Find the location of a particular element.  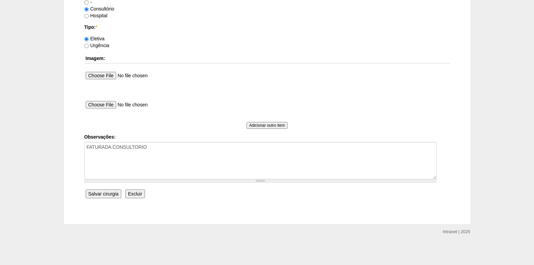

span: Este campo é obrigatório. is located at coordinates (96, 27).